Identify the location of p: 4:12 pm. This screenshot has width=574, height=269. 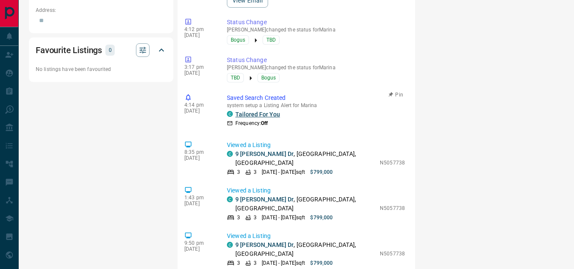
(199, 29).